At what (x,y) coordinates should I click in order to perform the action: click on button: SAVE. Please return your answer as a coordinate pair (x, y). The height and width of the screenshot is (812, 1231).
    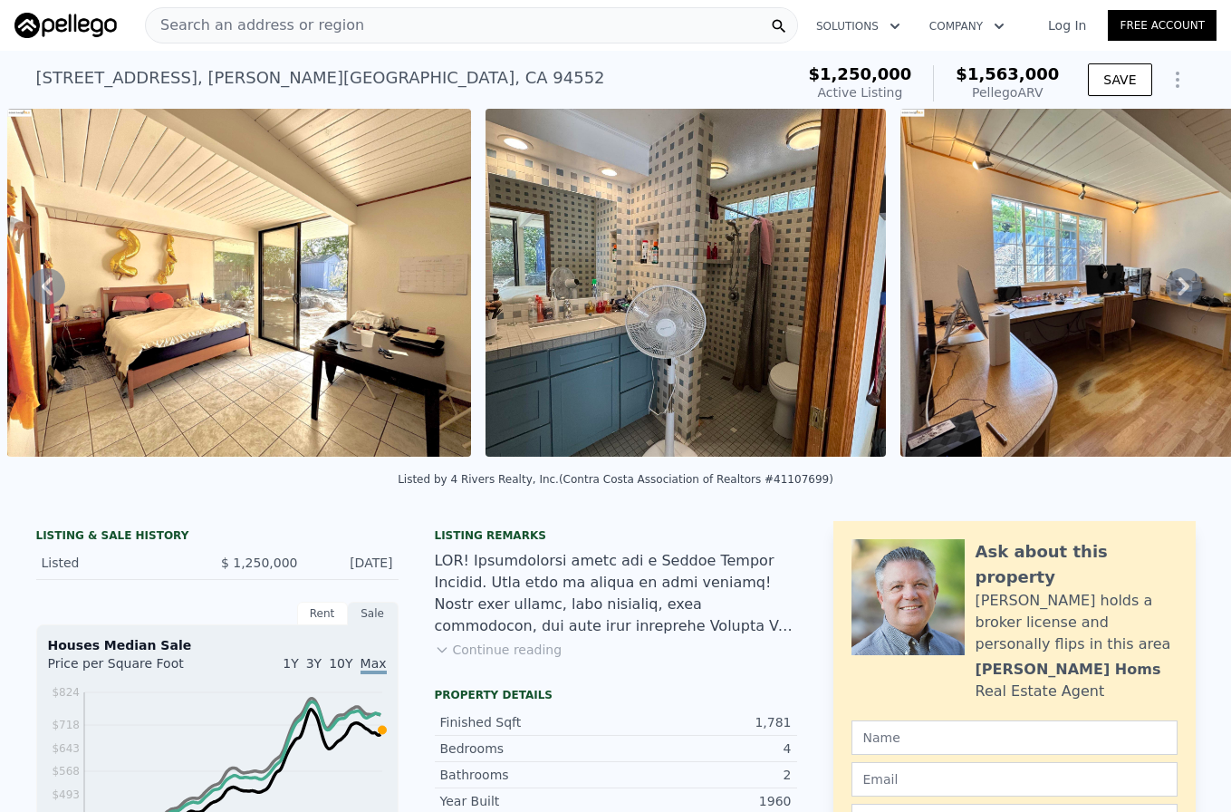
    Looking at the image, I should click on (1120, 80).